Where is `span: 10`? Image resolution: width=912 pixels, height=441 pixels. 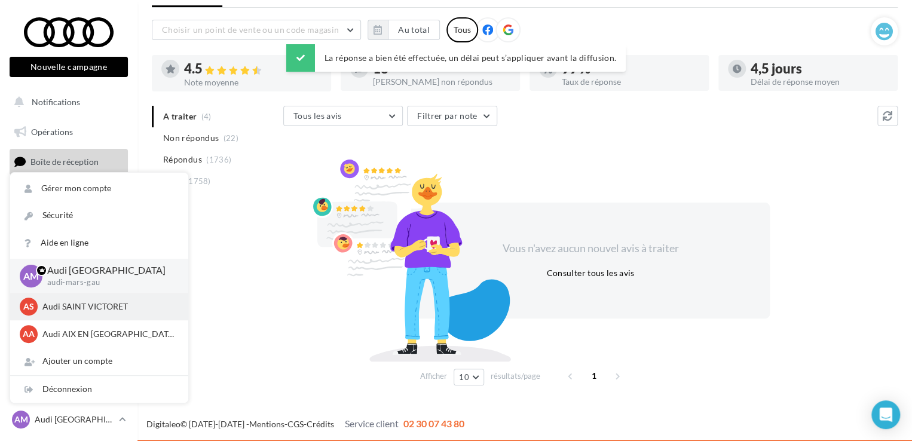
span: 10 is located at coordinates (464, 377).